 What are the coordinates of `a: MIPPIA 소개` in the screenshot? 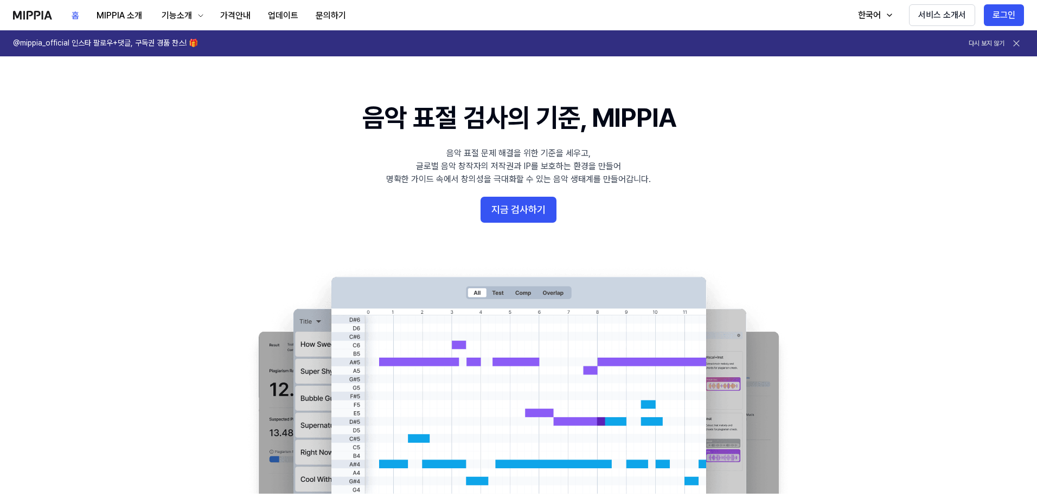 It's located at (119, 16).